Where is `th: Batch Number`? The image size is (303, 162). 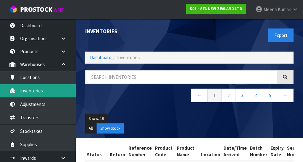 th: Batch Number is located at coordinates (258, 151).